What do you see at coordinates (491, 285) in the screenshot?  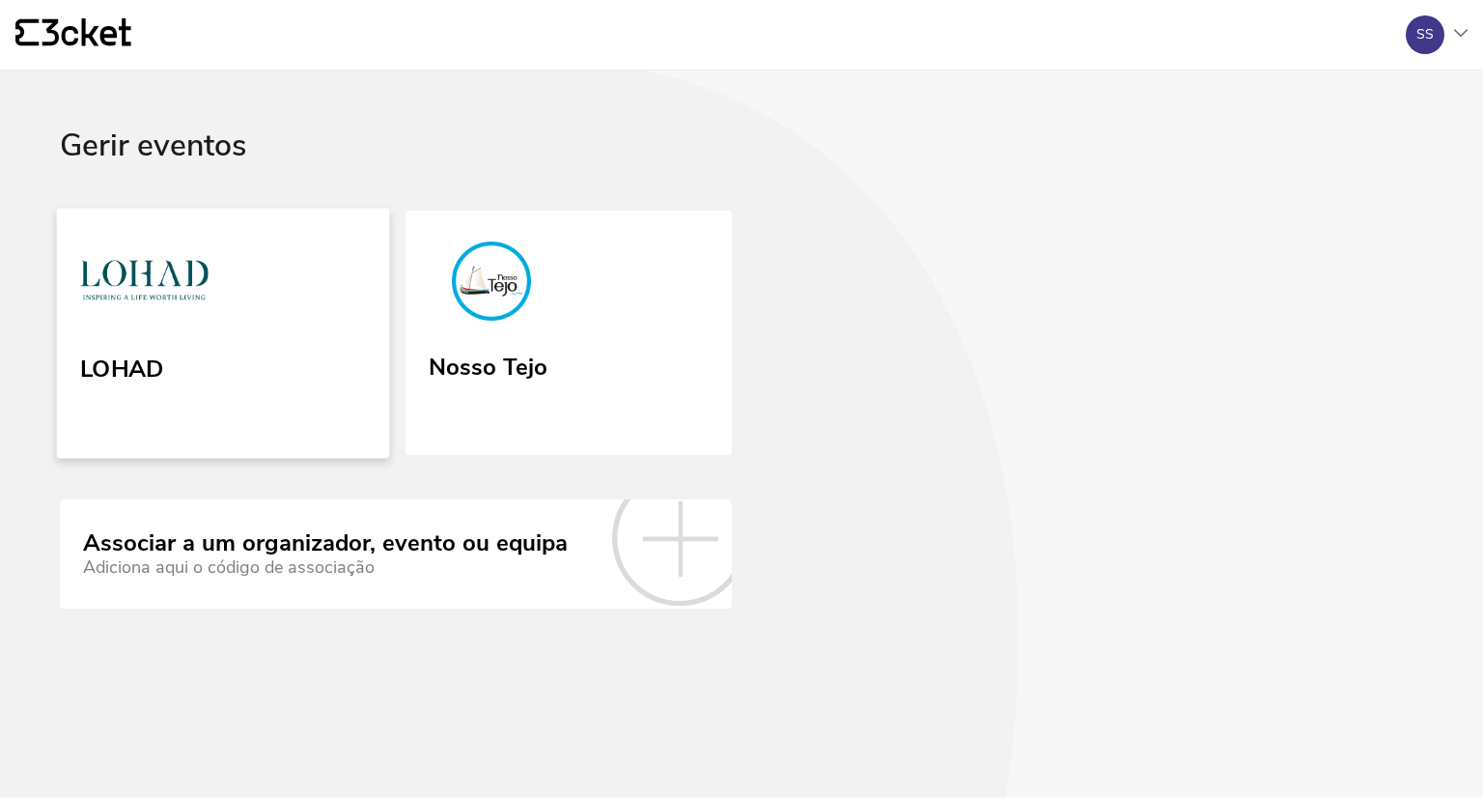 I see `img: Nosso Tejo` at bounding box center [491, 285].